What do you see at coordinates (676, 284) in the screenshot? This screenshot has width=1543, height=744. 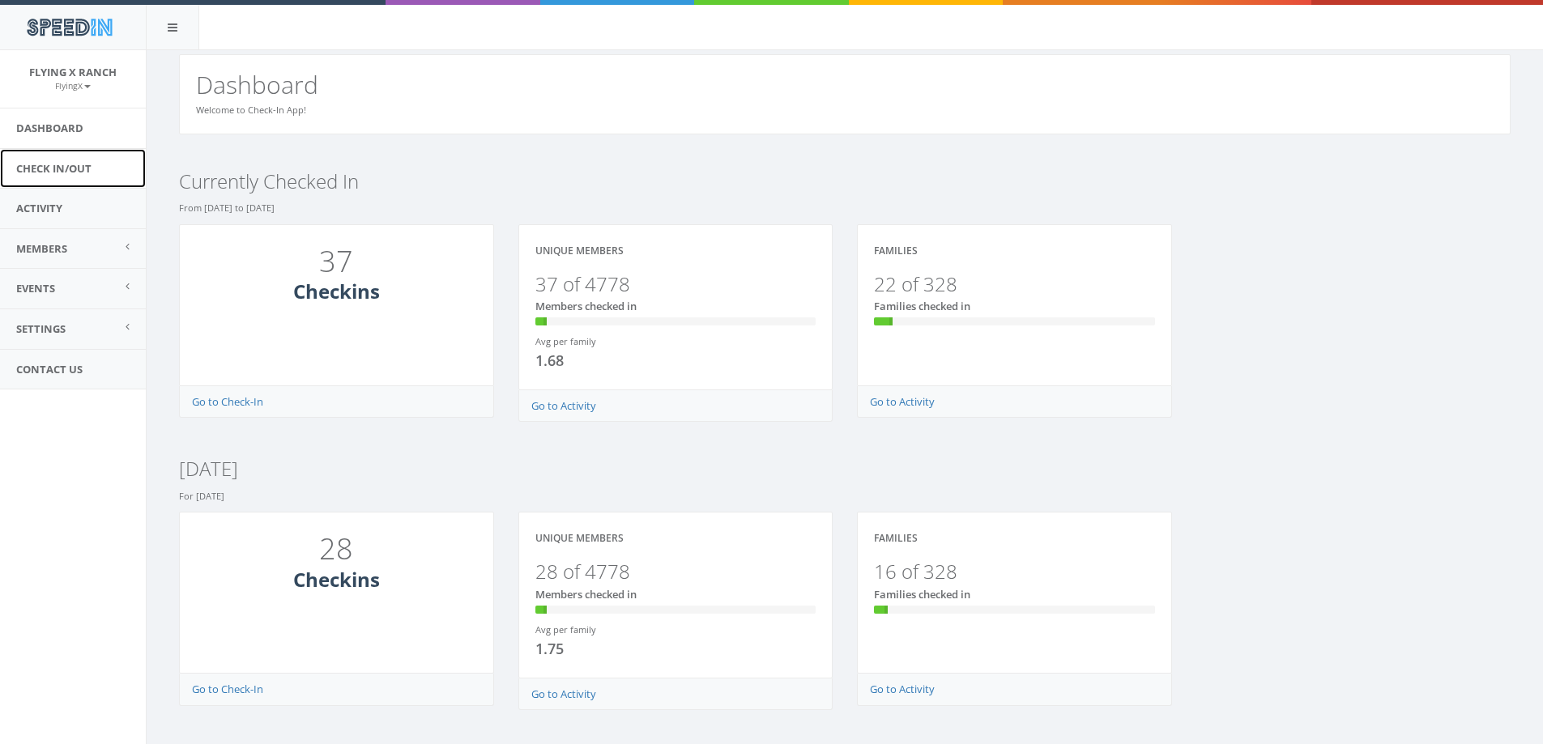 I see `h3: 37 of 4778` at bounding box center [676, 284].